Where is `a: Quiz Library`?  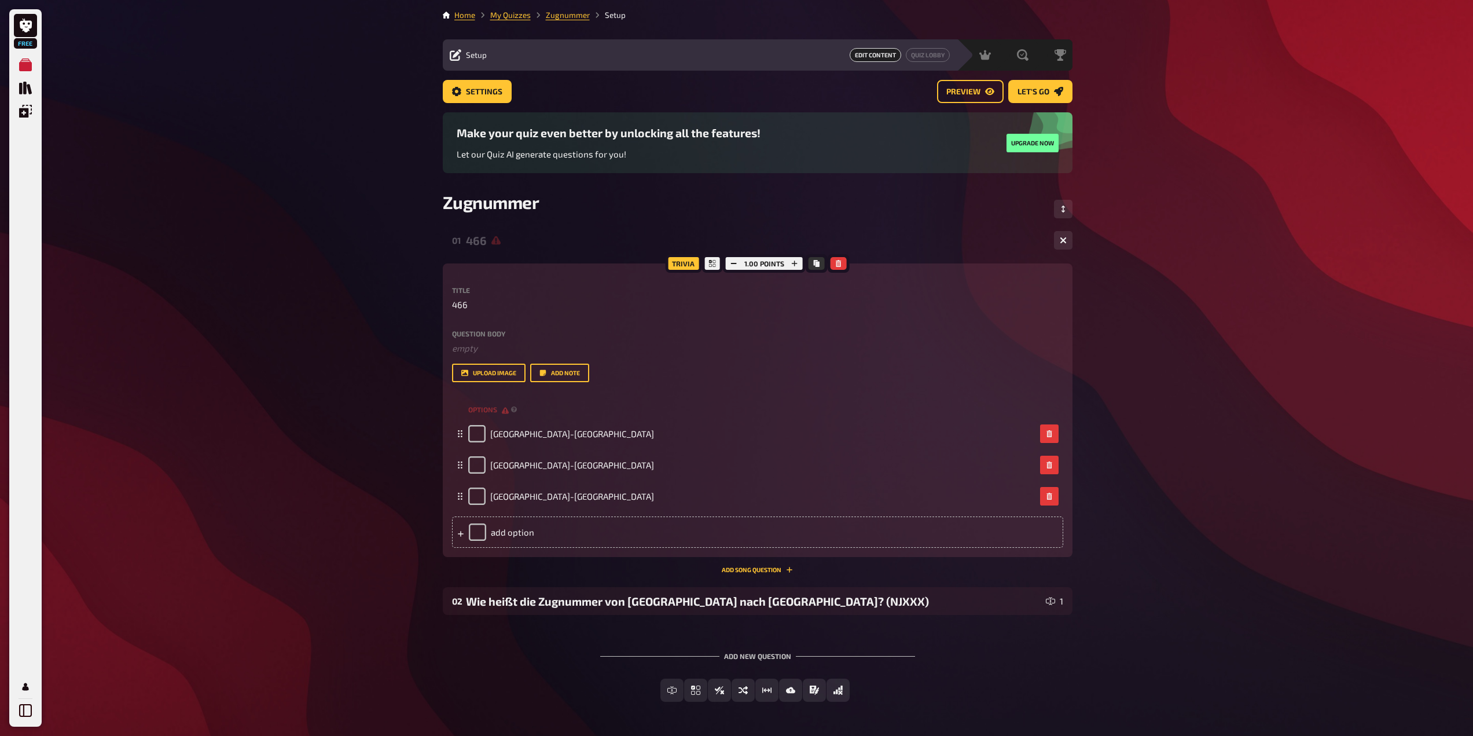
a: Quiz Library is located at coordinates (25, 88).